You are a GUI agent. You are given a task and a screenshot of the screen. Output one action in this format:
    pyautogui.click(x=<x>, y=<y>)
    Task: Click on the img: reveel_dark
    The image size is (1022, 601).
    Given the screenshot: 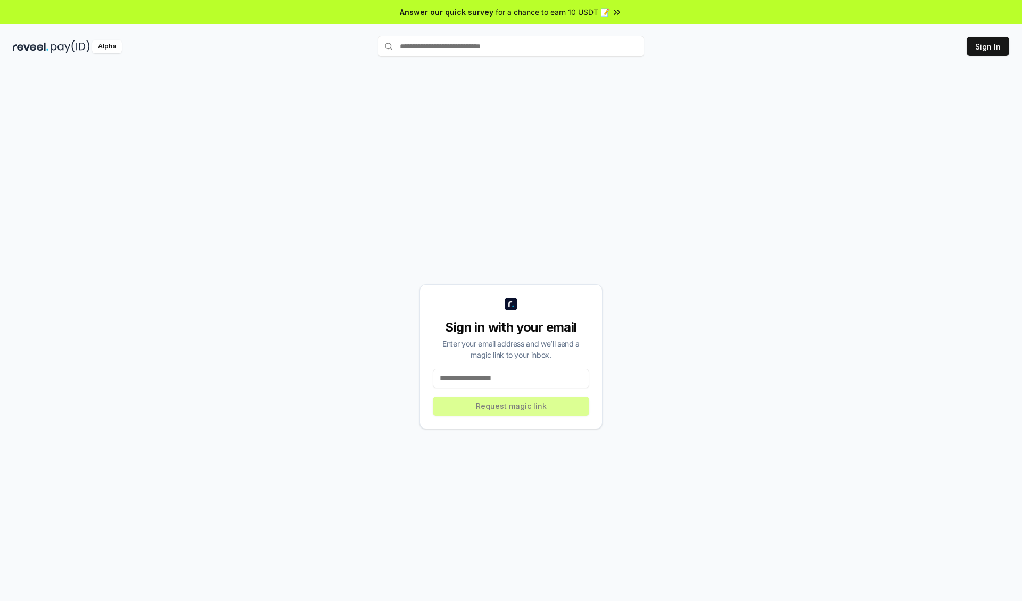 What is the action you would take?
    pyautogui.click(x=30, y=46)
    